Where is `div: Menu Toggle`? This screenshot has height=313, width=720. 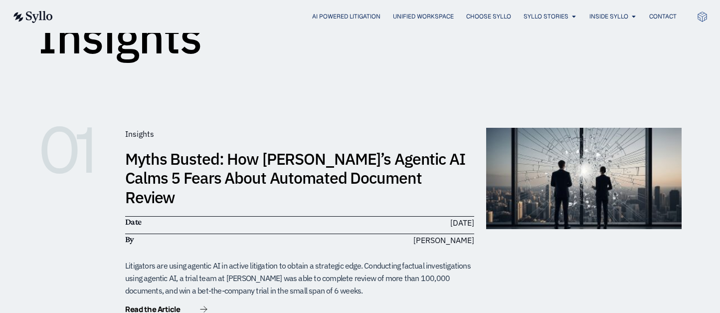
div: Menu Toggle is located at coordinates (374, 16).